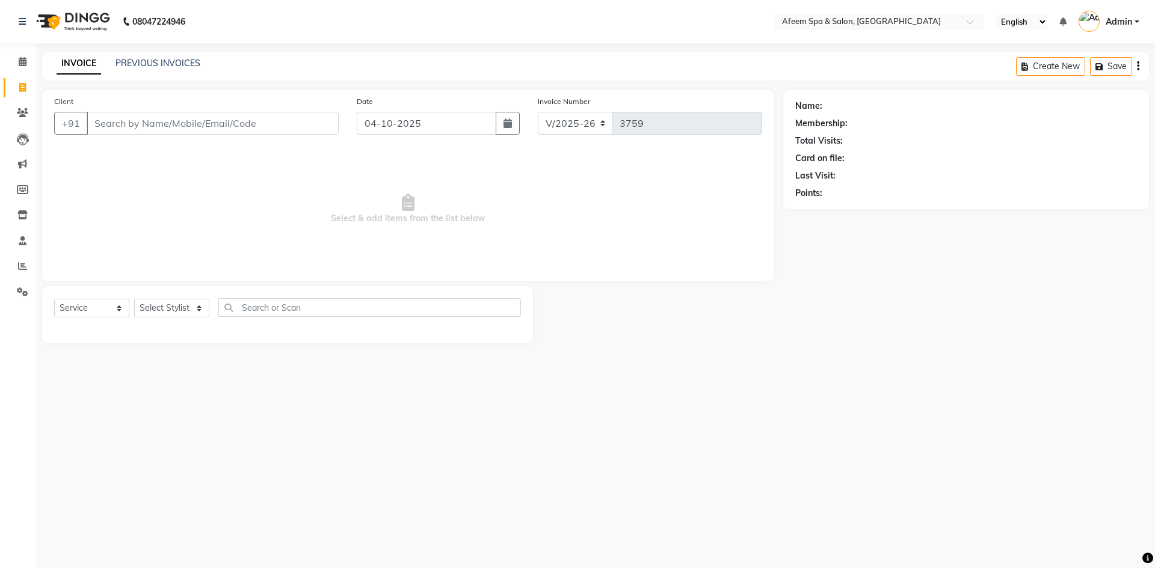 This screenshot has height=568, width=1155. Describe the element at coordinates (158, 63) in the screenshot. I see `a: PREVIOUS INVOICES` at that location.